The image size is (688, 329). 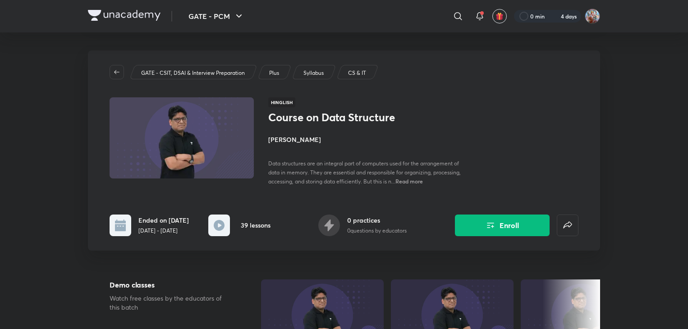 I want to click on button: false, so click(x=568, y=225).